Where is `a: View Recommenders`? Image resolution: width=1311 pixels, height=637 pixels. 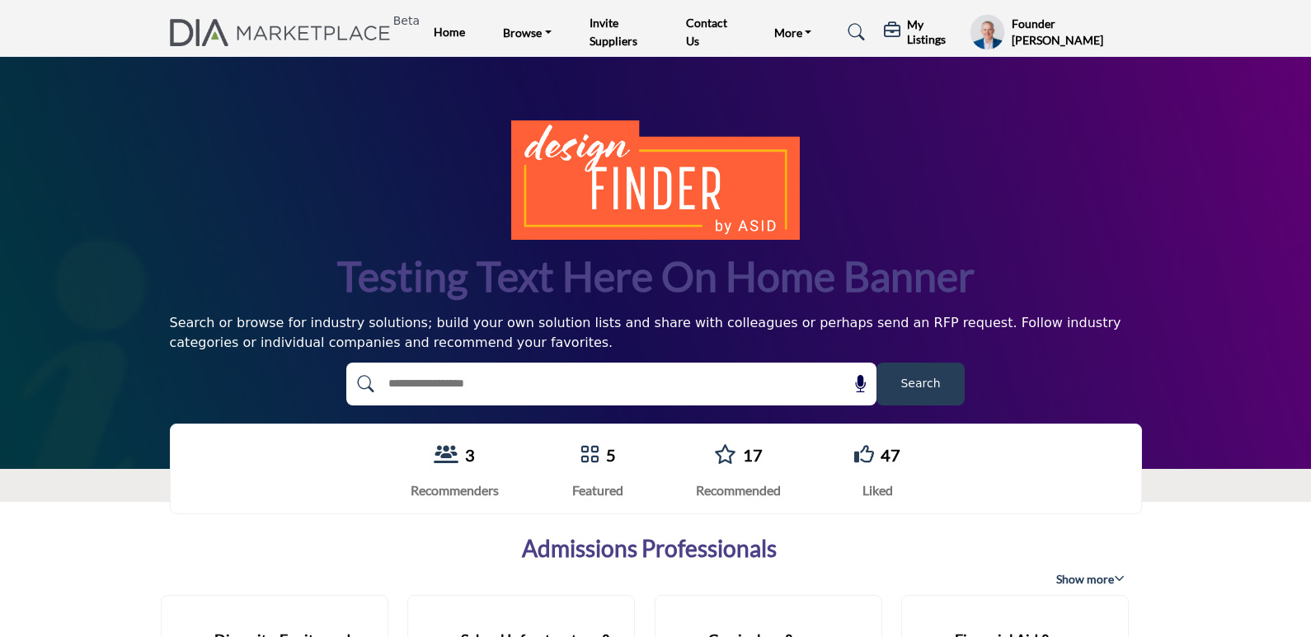
a: View Recommenders is located at coordinates (446, 455).